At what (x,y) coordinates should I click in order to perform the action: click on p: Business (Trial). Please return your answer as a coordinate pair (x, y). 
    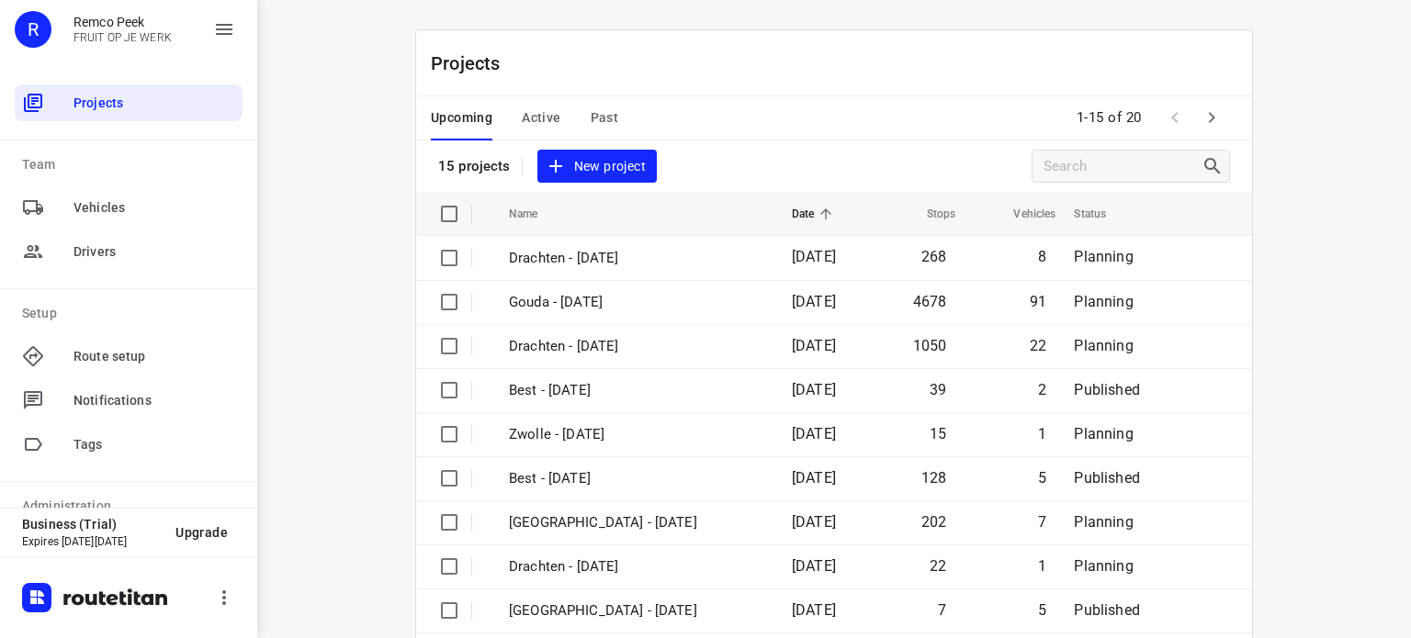
    Looking at the image, I should click on (91, 524).